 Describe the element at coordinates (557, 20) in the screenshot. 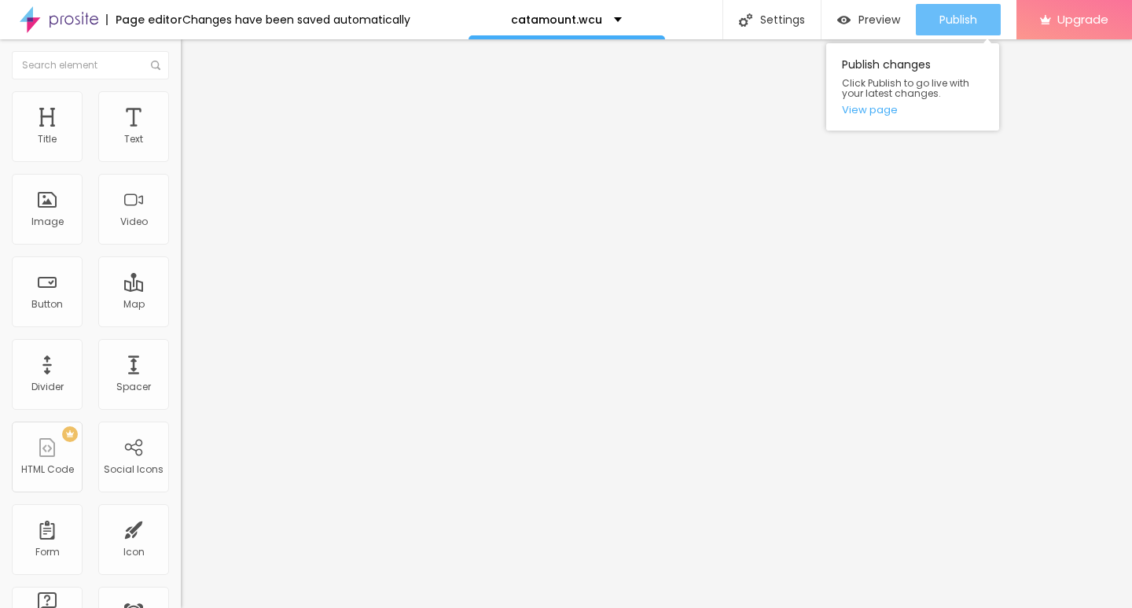

I see `p: catamount.wcu` at that location.